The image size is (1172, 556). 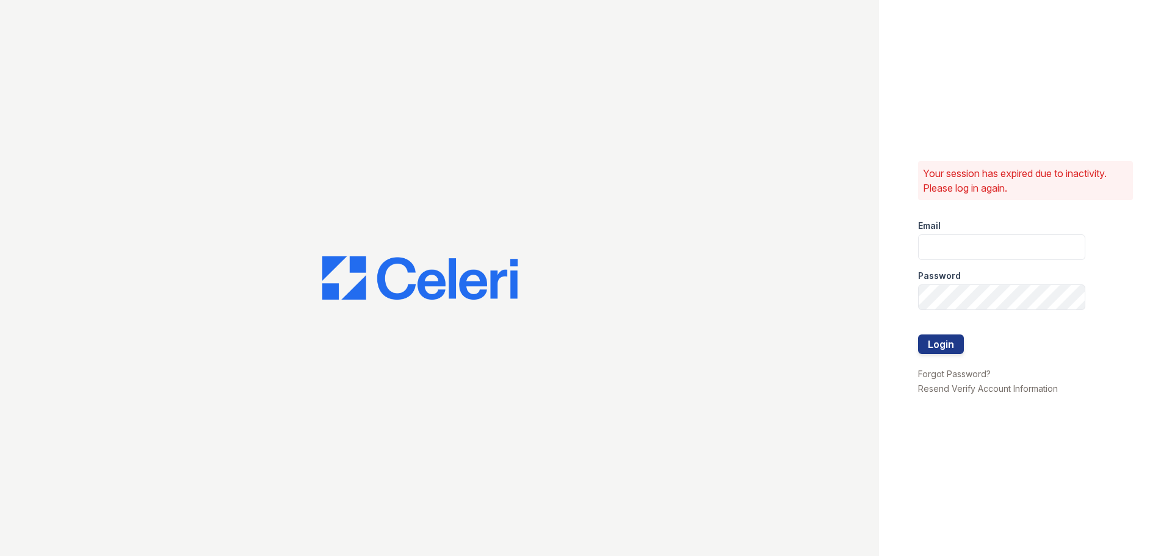 What do you see at coordinates (988, 388) in the screenshot?
I see `a: Resend Verify Account Information` at bounding box center [988, 388].